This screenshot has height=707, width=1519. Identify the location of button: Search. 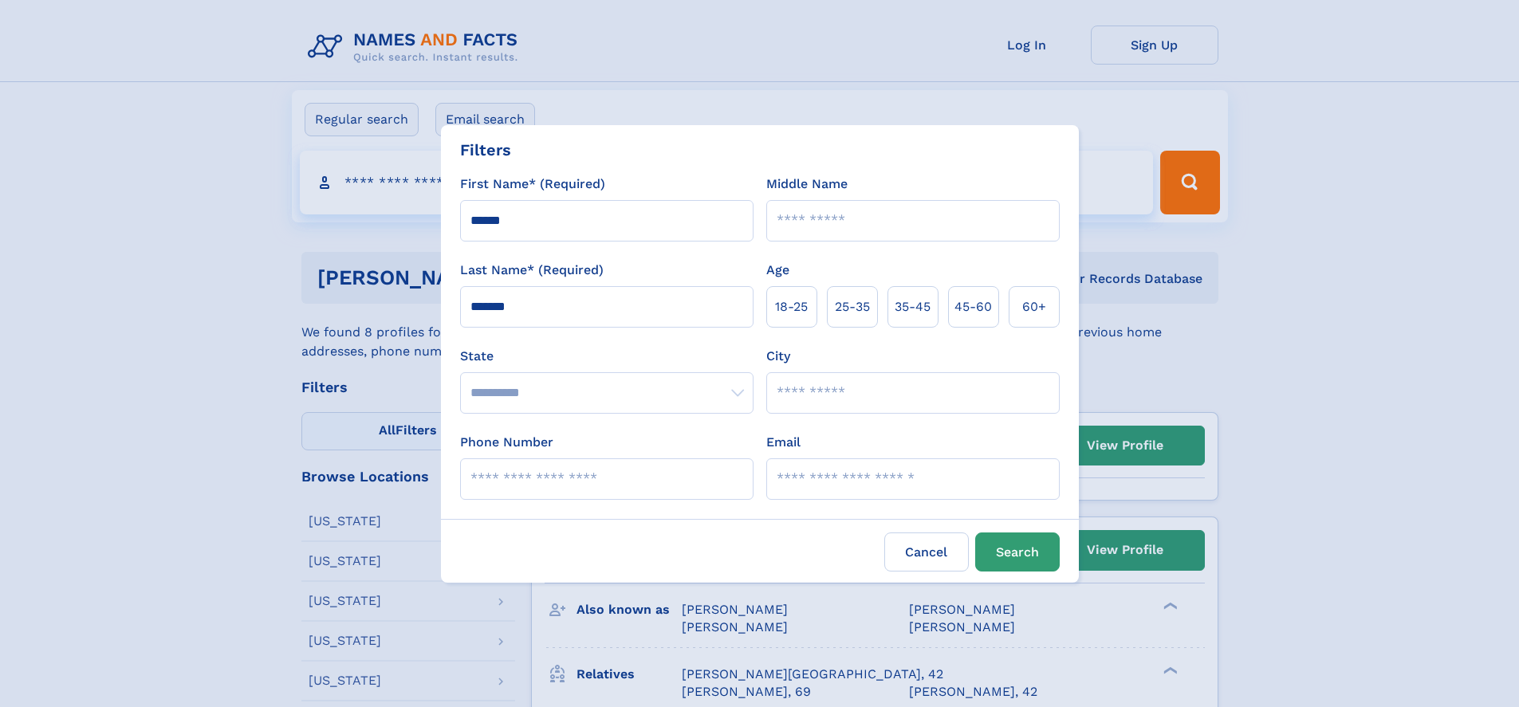
(1018, 552).